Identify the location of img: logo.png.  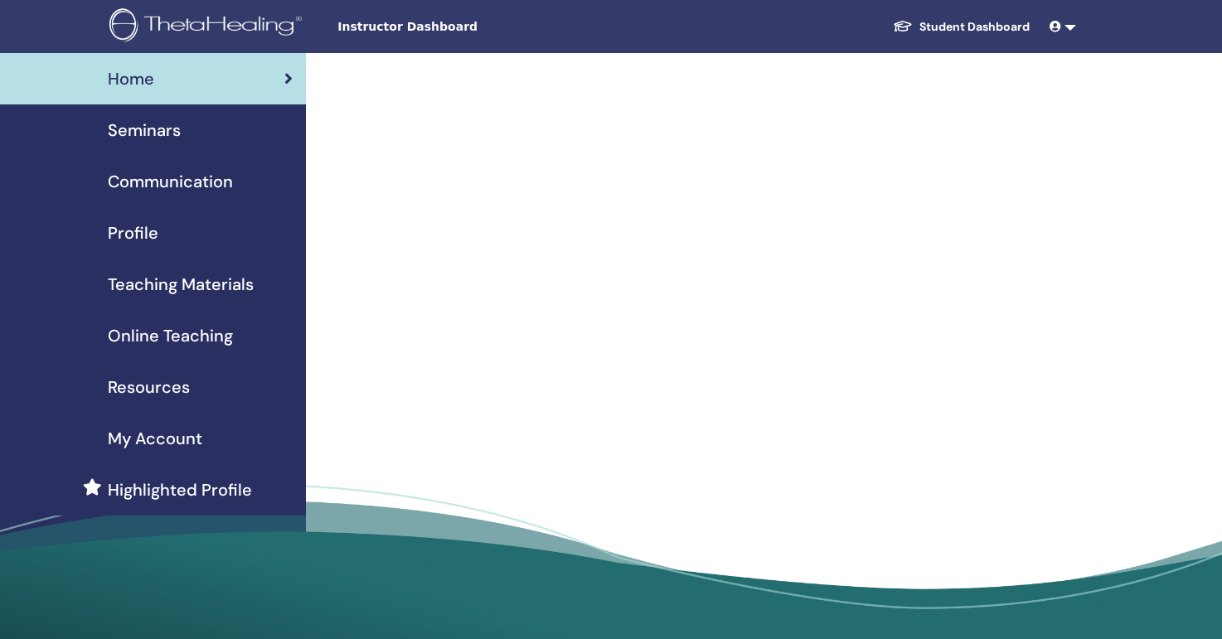
(208, 27).